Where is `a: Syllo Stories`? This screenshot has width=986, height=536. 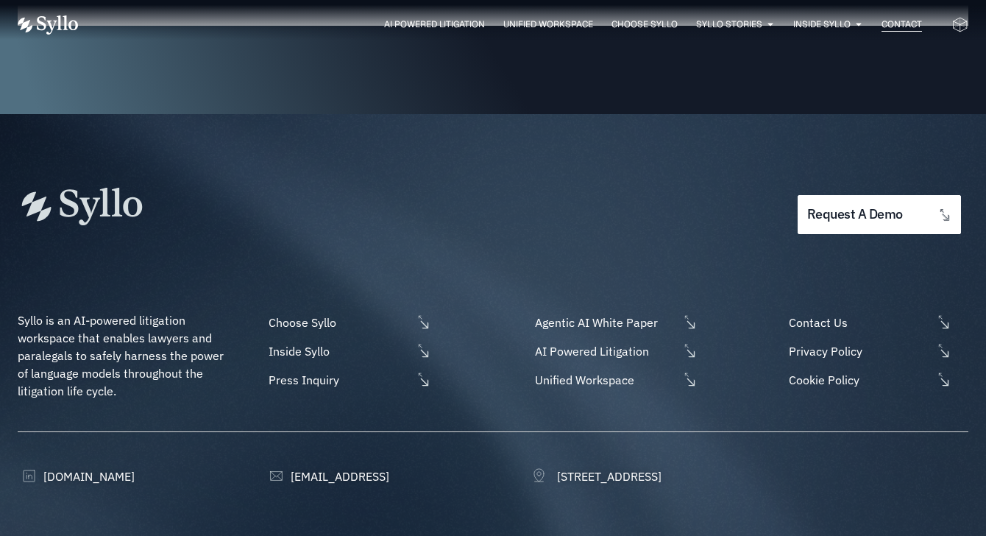
a: Syllo Stories is located at coordinates (729, 24).